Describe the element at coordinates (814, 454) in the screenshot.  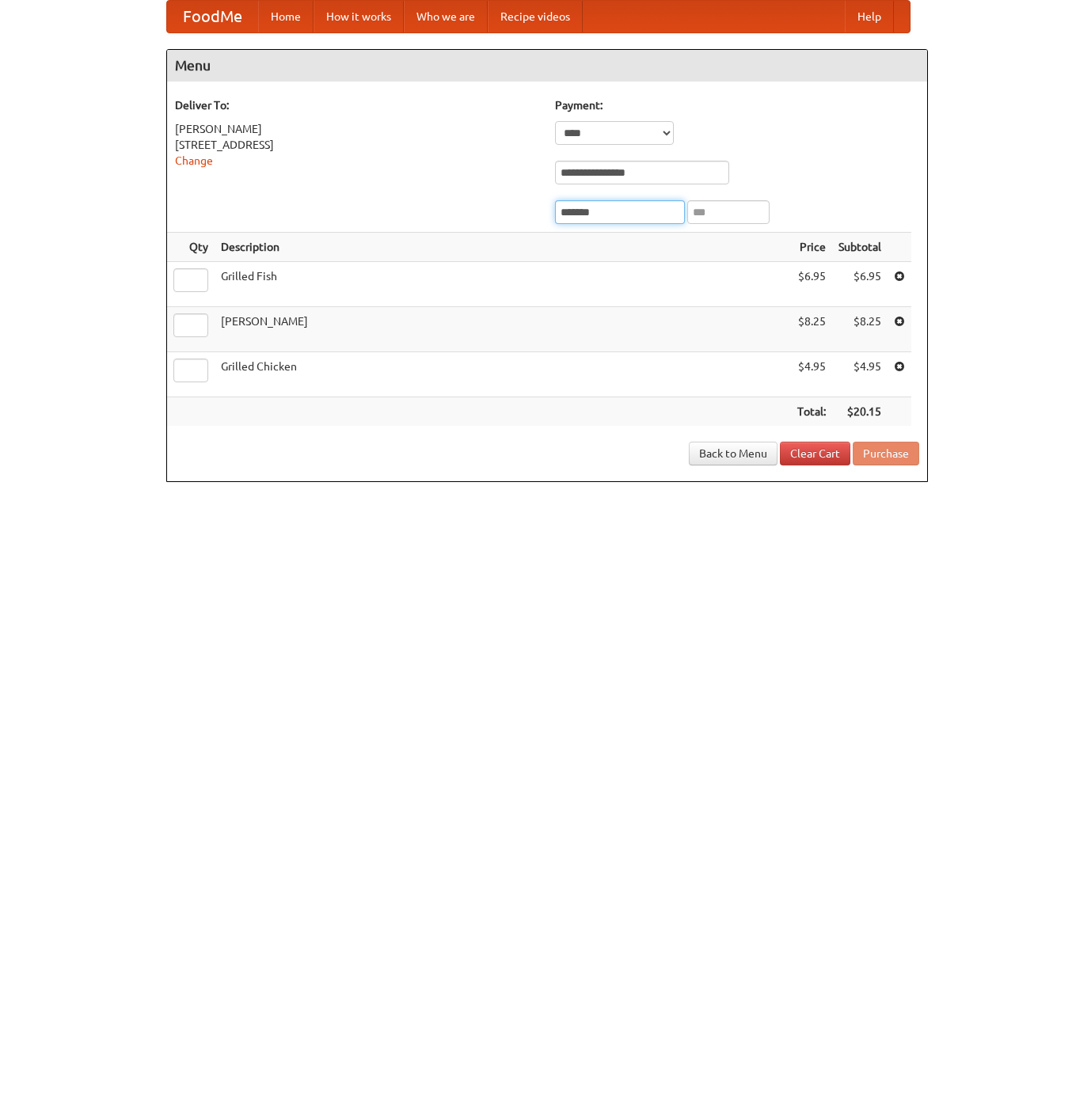
I see `a: Clear Cart` at that location.